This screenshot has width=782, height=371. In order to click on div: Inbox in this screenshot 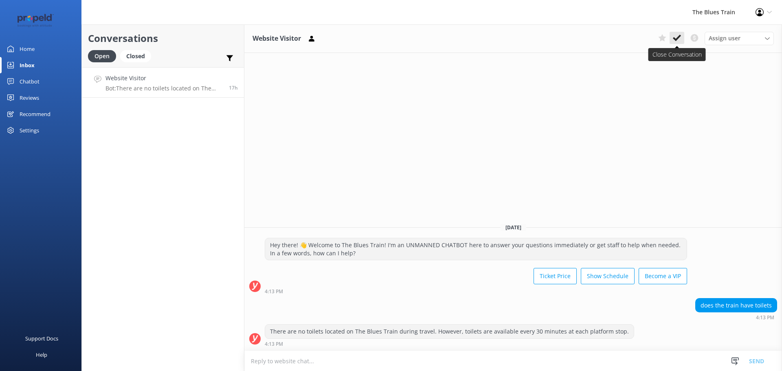, I will do `click(27, 65)`.